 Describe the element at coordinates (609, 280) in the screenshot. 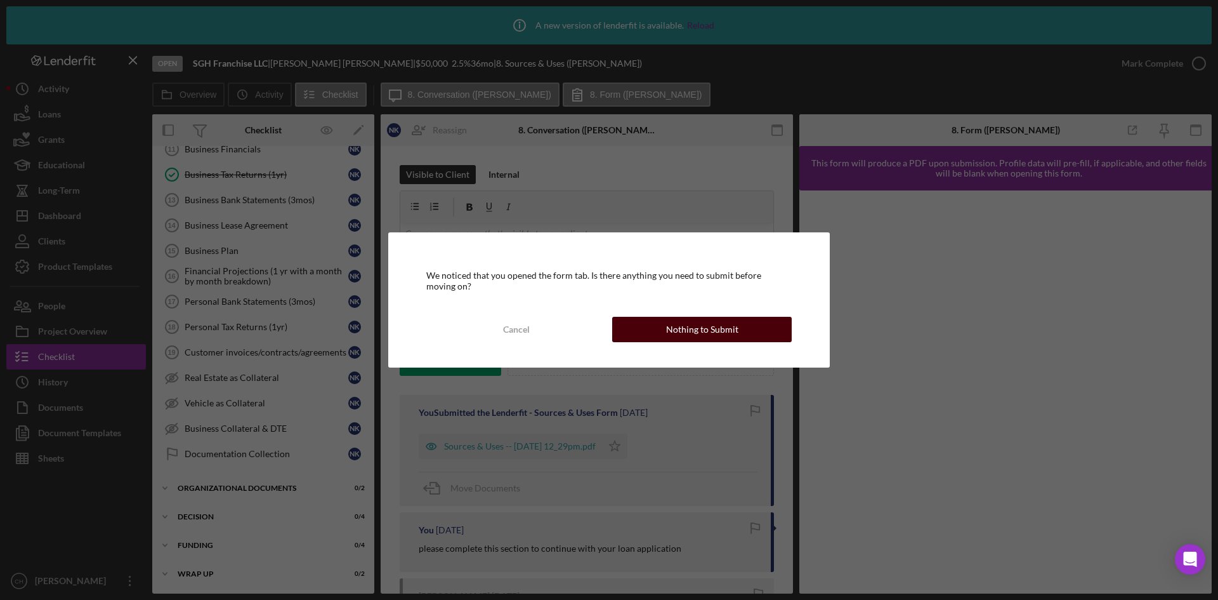

I see `div: We noticed that you opened the form tab. Is there anything you need to submit before moving on?` at that location.